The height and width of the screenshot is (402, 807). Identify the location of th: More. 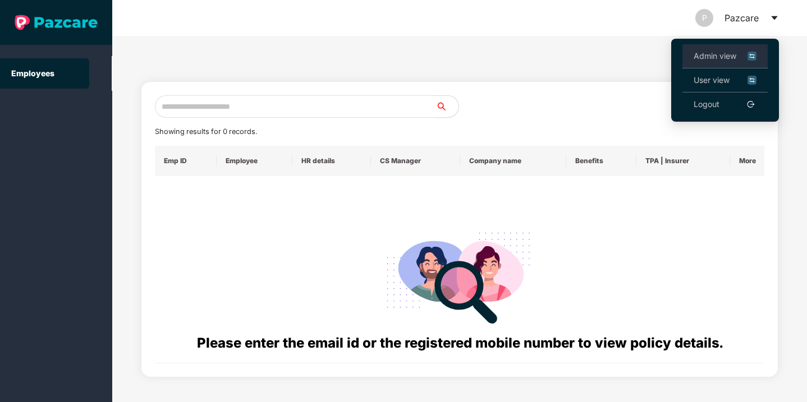
(747, 161).